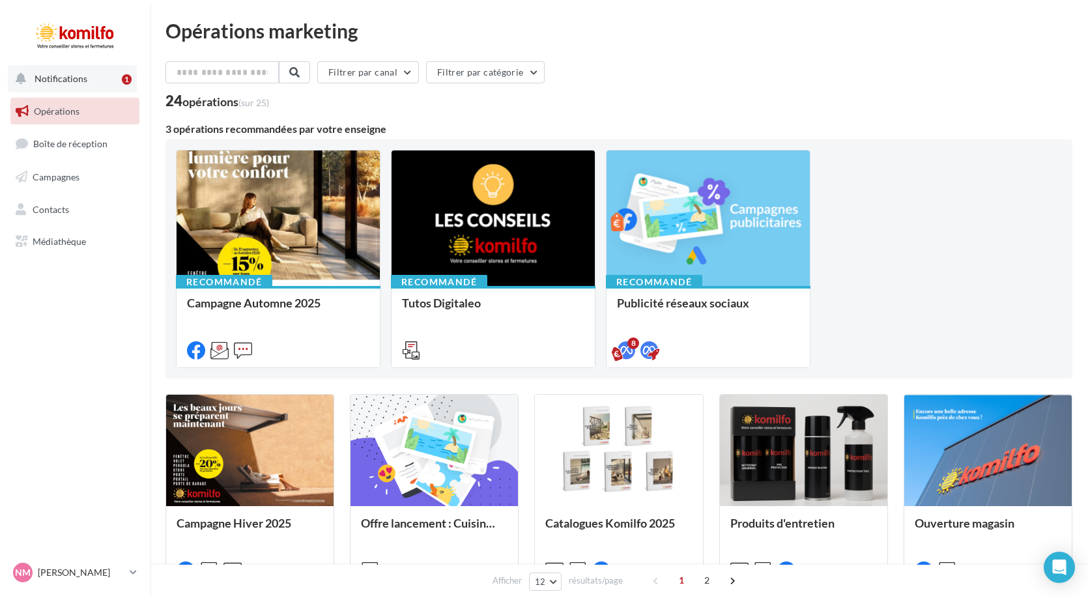 The image size is (1088, 596). Describe the element at coordinates (619, 31) in the screenshot. I see `div: Opérations marketing` at that location.